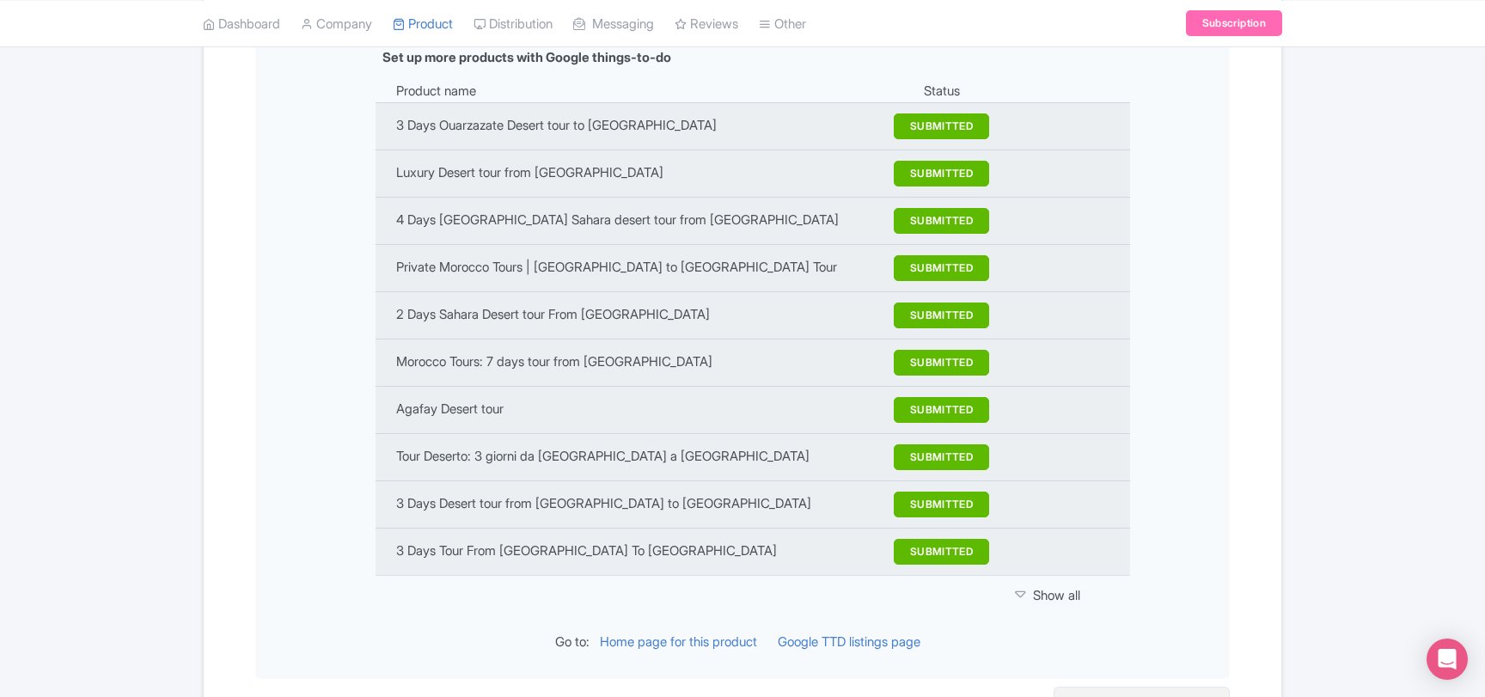 This screenshot has width=1485, height=697. I want to click on td: Product name, so click(628, 92).